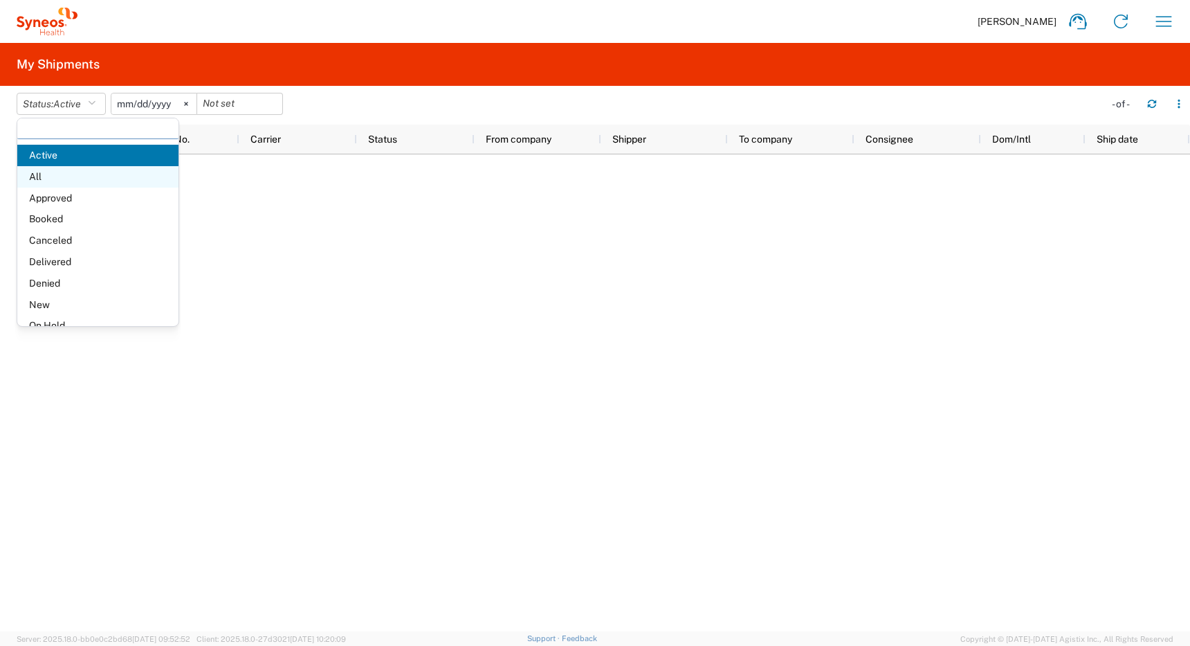 This screenshot has width=1190, height=646. What do you see at coordinates (1117, 139) in the screenshot?
I see `span: Ship date` at bounding box center [1117, 139].